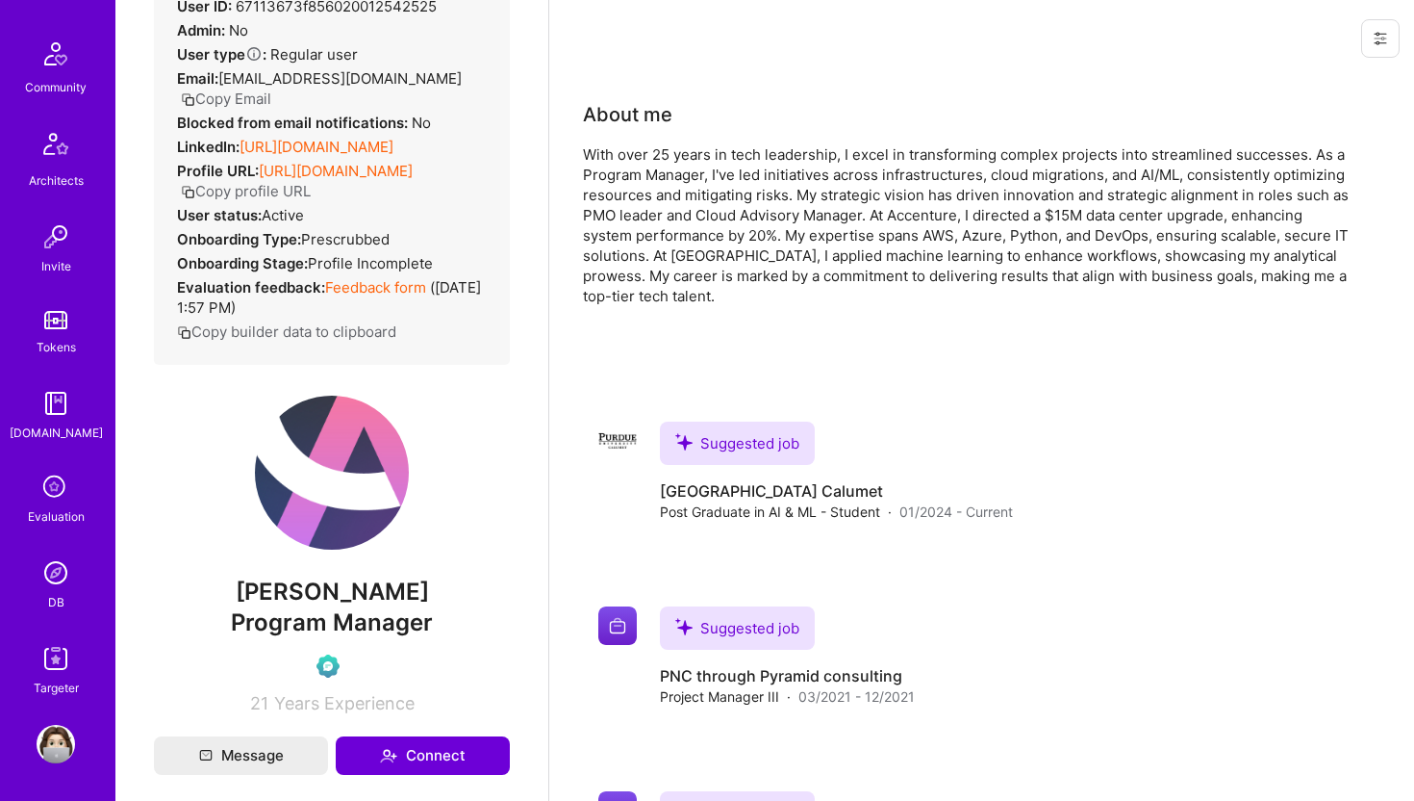  I want to click on strong: User type :, so click(221, 54).